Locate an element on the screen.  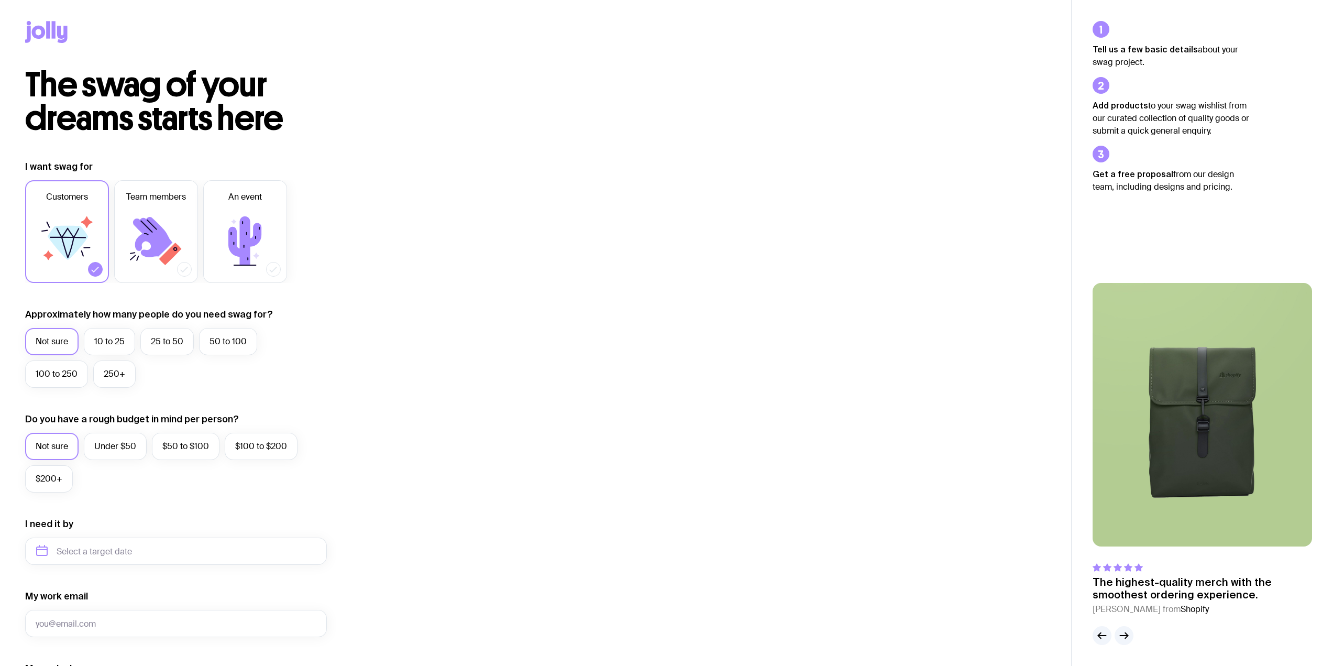
label: I need it by is located at coordinates (49, 524).